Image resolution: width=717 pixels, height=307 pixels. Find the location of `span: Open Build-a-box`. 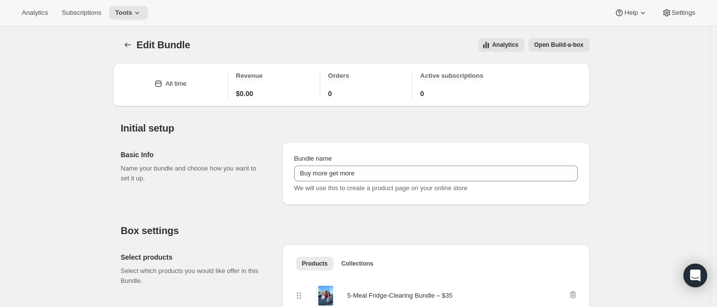

span: Open Build-a-box is located at coordinates (559, 45).